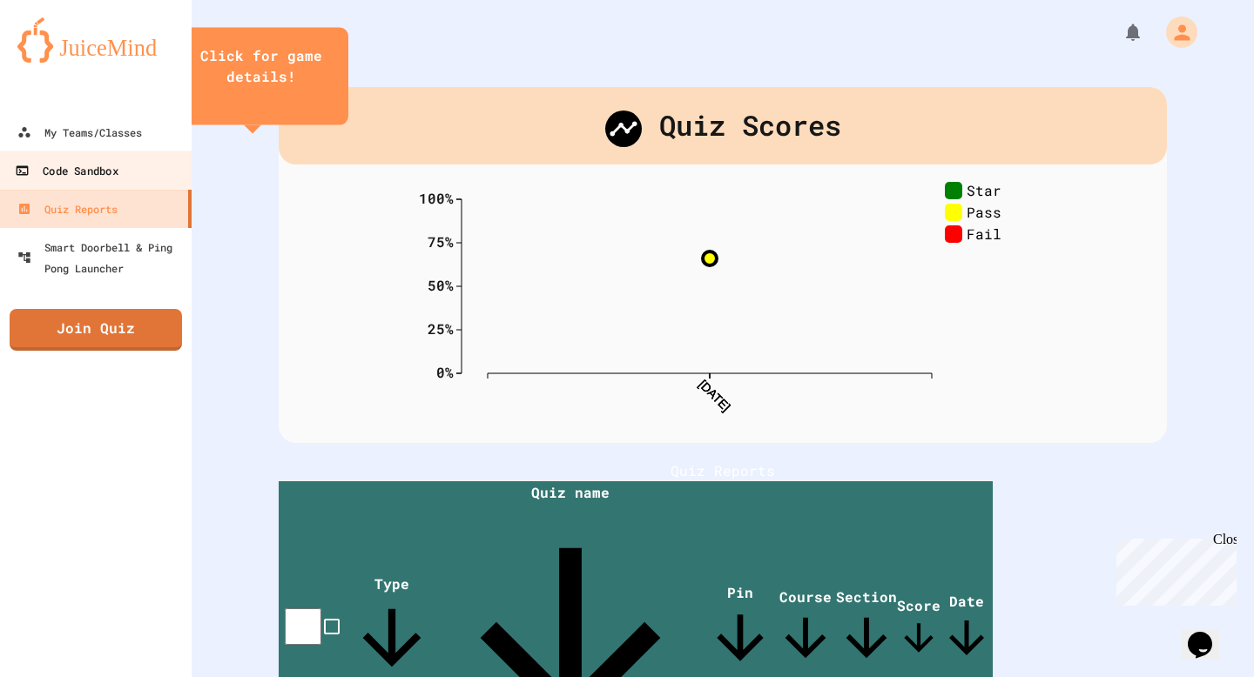 The height and width of the screenshot is (677, 1254). Describe the element at coordinates (261, 66) in the screenshot. I see `div: Click for game details!` at that location.